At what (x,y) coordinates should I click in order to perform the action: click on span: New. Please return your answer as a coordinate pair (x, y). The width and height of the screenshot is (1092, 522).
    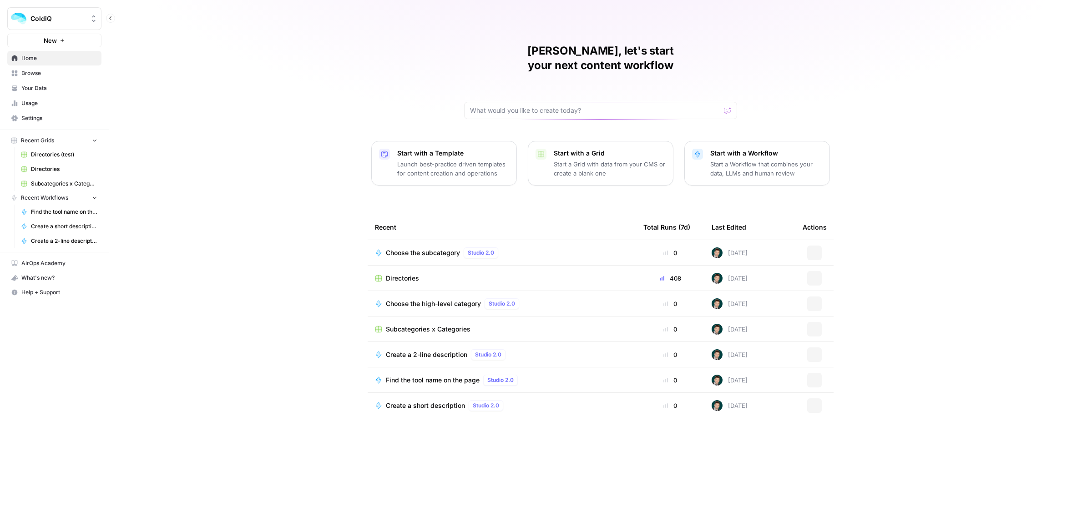
    Looking at the image, I should click on (50, 40).